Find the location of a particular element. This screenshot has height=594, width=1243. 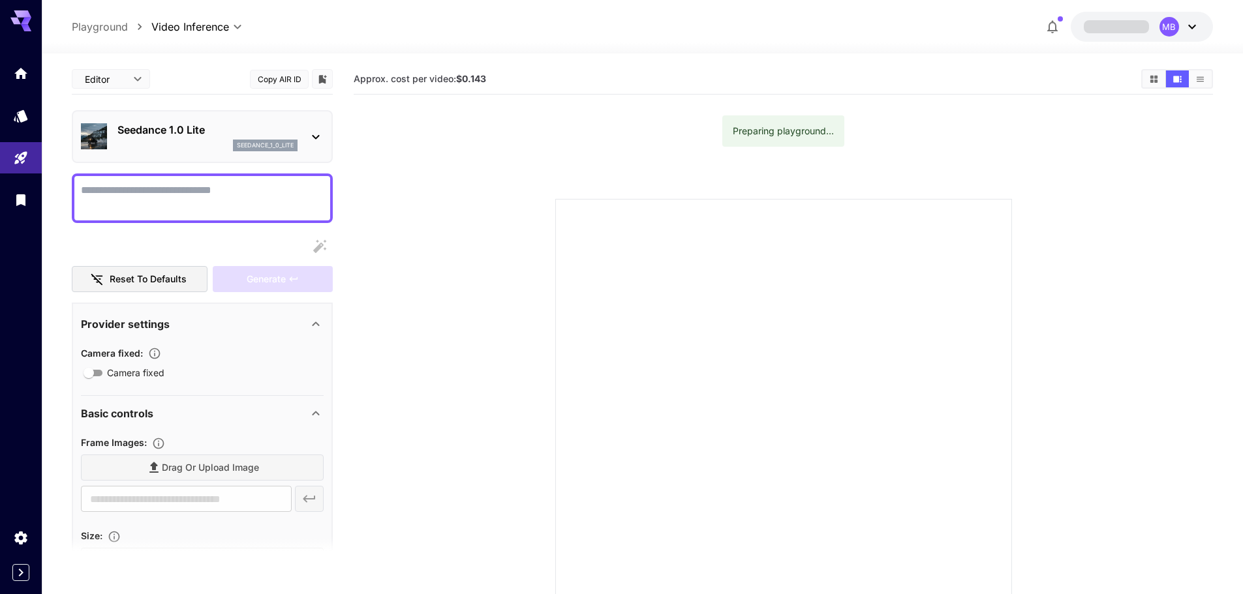

a: Playground is located at coordinates (100, 27).